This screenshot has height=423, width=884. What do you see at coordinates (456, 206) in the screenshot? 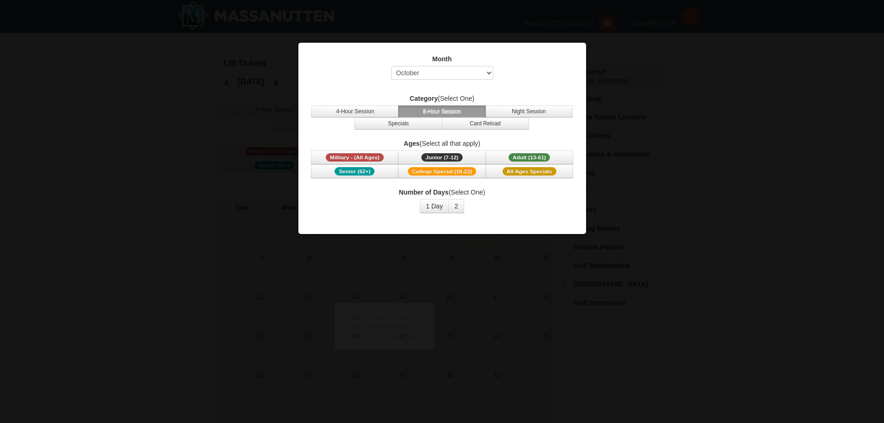
I see `button: 2` at bounding box center [456, 206].